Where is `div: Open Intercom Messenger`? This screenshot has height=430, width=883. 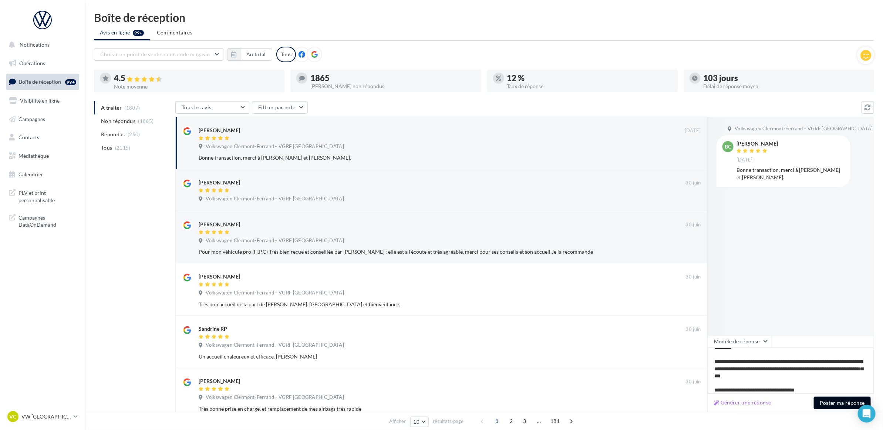 div: Open Intercom Messenger is located at coordinates (867, 413).